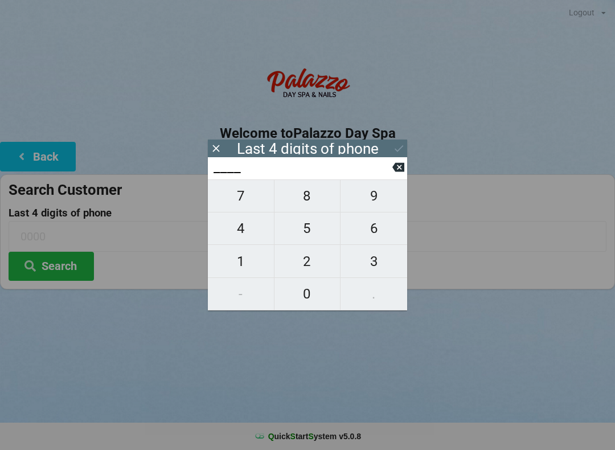 Image resolution: width=615 pixels, height=450 pixels. Describe the element at coordinates (308, 196) in the screenshot. I see `button: 8` at that location.